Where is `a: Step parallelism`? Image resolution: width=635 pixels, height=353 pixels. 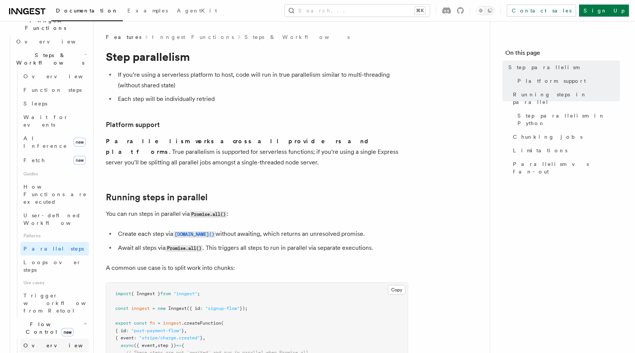
a: Step parallelism is located at coordinates (563, 67).